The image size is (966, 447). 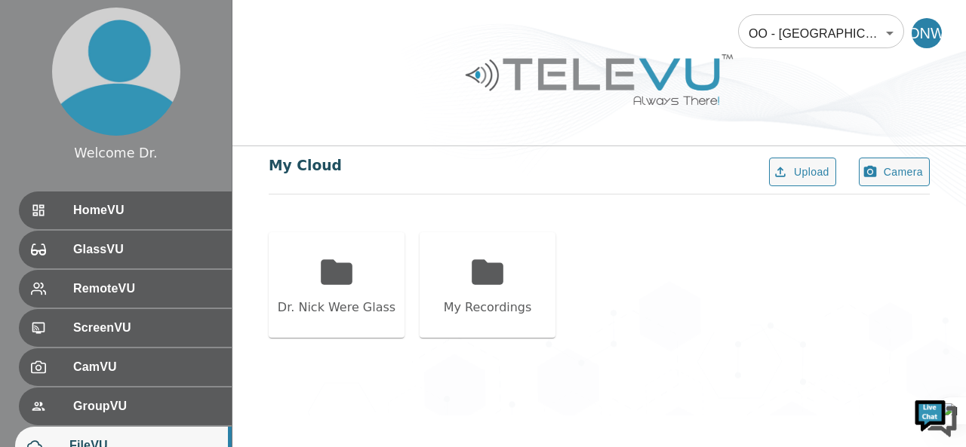 I want to click on div: ScreenVU, so click(x=125, y=328).